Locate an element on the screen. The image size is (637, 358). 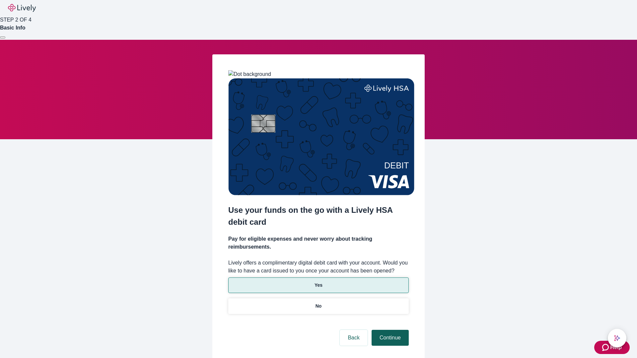
svg: Lively AI Assistant is located at coordinates (617, 338).